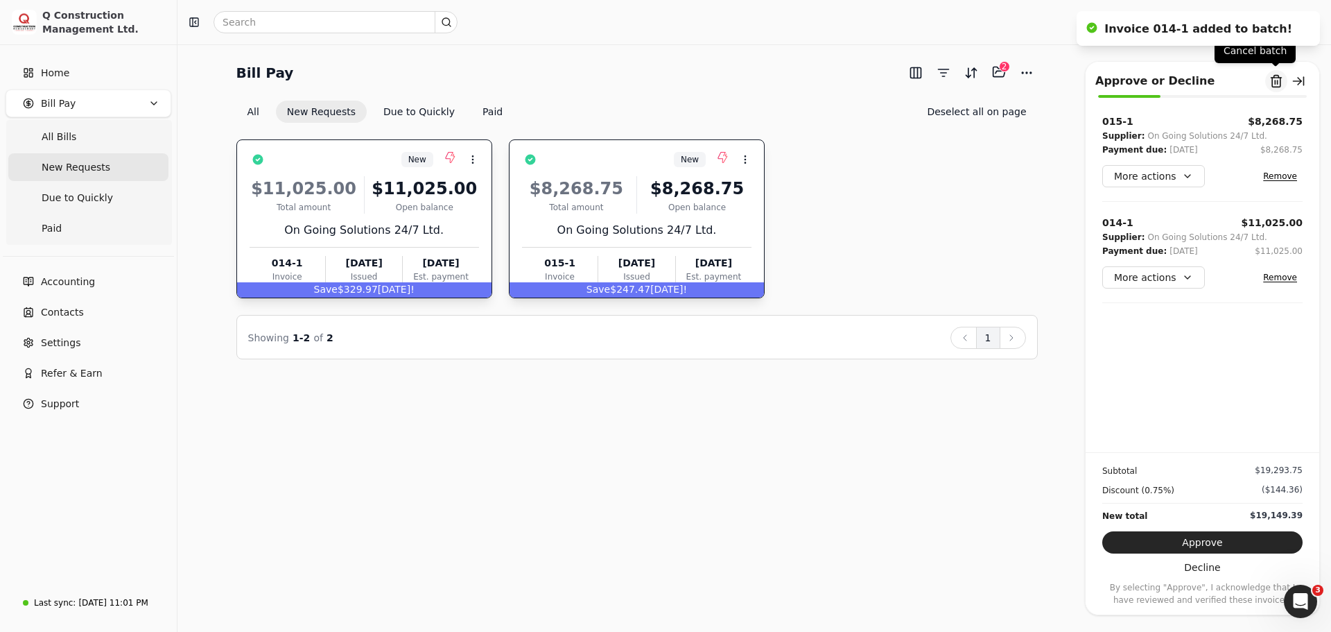 Image resolution: width=1331 pixels, height=632 pixels. Describe the element at coordinates (419, 112) in the screenshot. I see `button: Due to Quickly` at that location.